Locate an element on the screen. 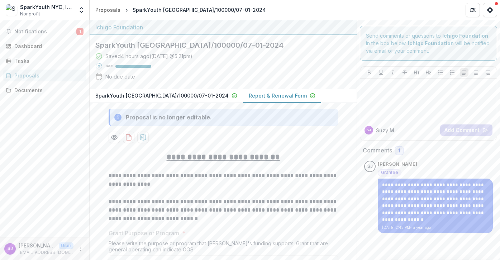  button: Align Right is located at coordinates (488, 72).